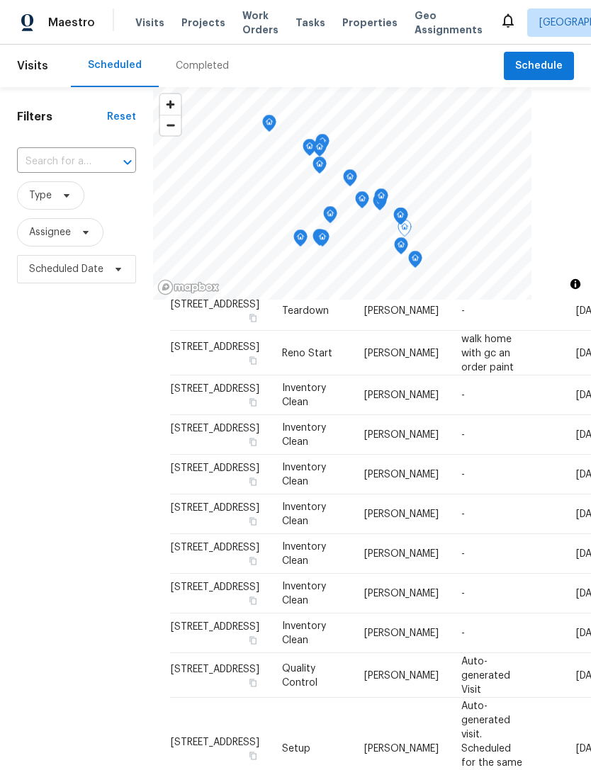 Image resolution: width=591 pixels, height=770 pixels. I want to click on span: Maestro, so click(72, 23).